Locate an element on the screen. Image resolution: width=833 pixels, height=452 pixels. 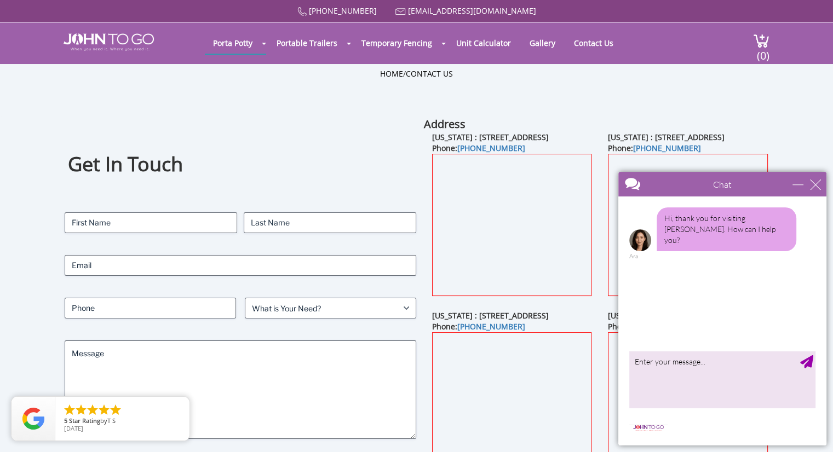
input: Email is located at coordinates (240, 265).